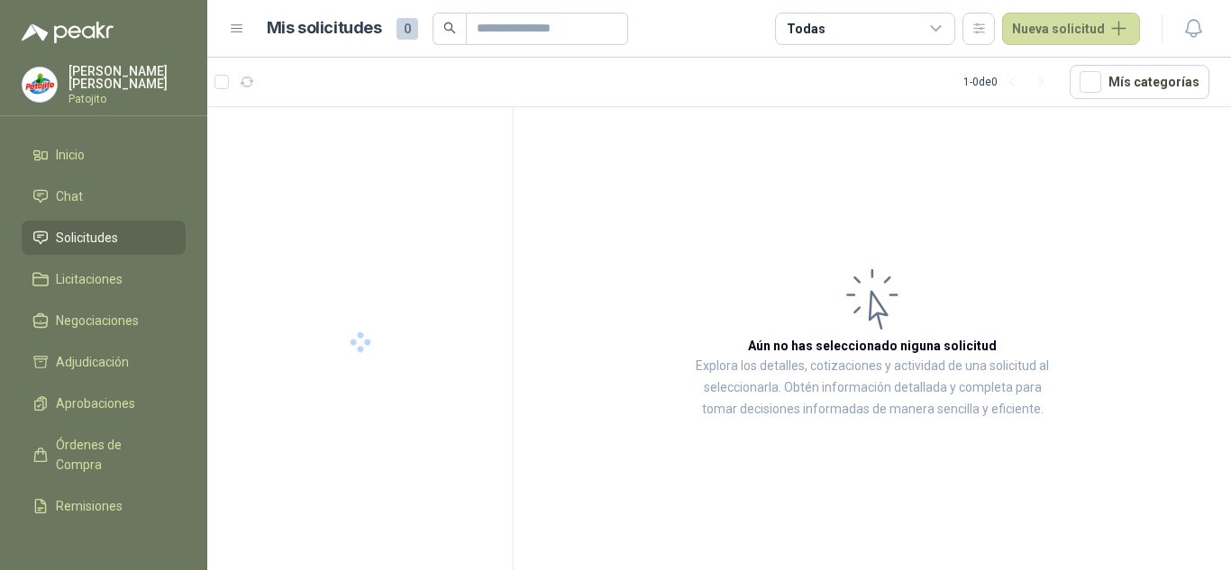 The height and width of the screenshot is (570, 1231). What do you see at coordinates (450, 28) in the screenshot?
I see `span: search` at bounding box center [450, 28].